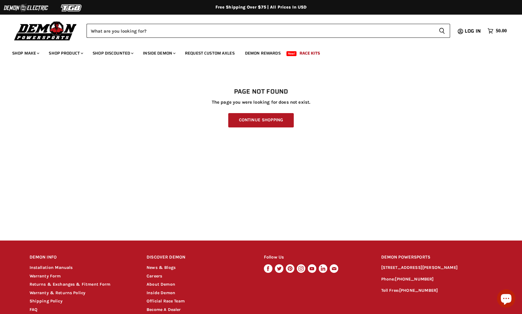 This screenshot has width=522, height=314. Describe the element at coordinates (65, 53) in the screenshot. I see `a: Shop Product` at that location.